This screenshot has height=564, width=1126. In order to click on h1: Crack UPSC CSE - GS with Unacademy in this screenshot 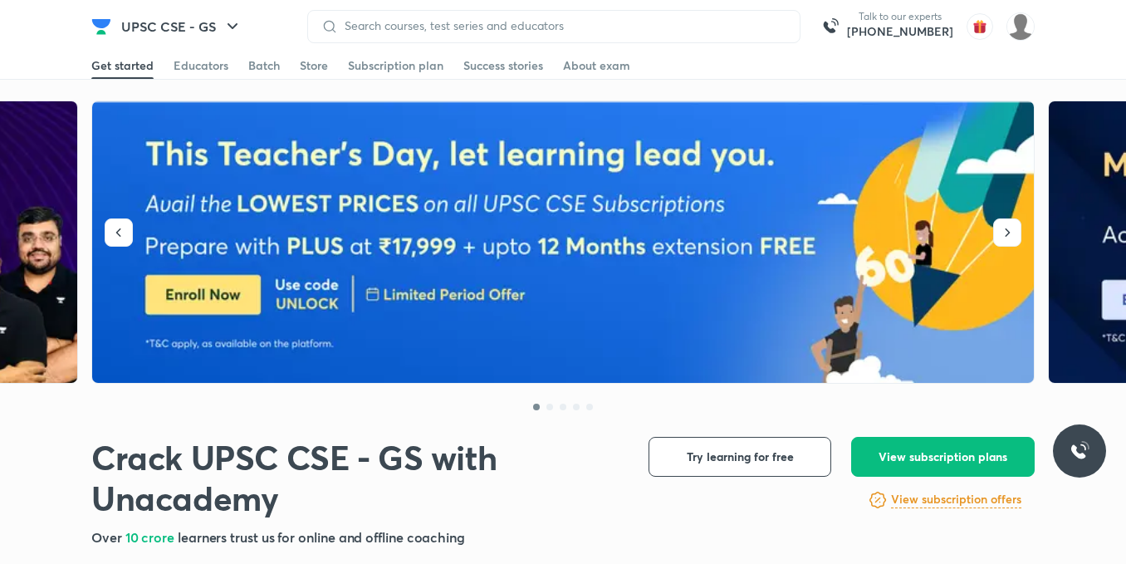, I will do `click(356, 477)`.